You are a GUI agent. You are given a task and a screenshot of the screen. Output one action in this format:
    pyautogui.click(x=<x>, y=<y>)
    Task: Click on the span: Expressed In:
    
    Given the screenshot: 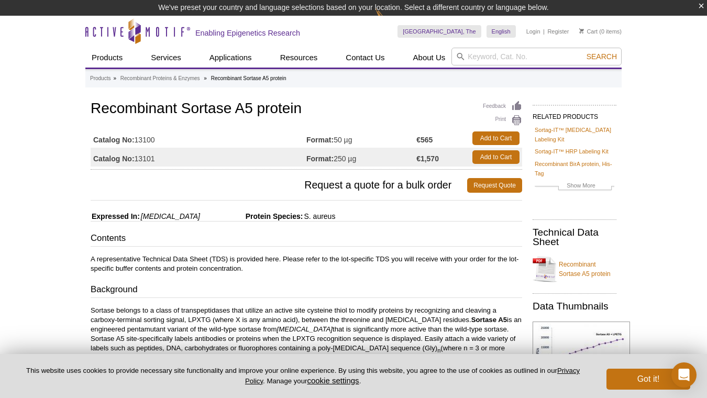 What is the action you would take?
    pyautogui.click(x=115, y=216)
    